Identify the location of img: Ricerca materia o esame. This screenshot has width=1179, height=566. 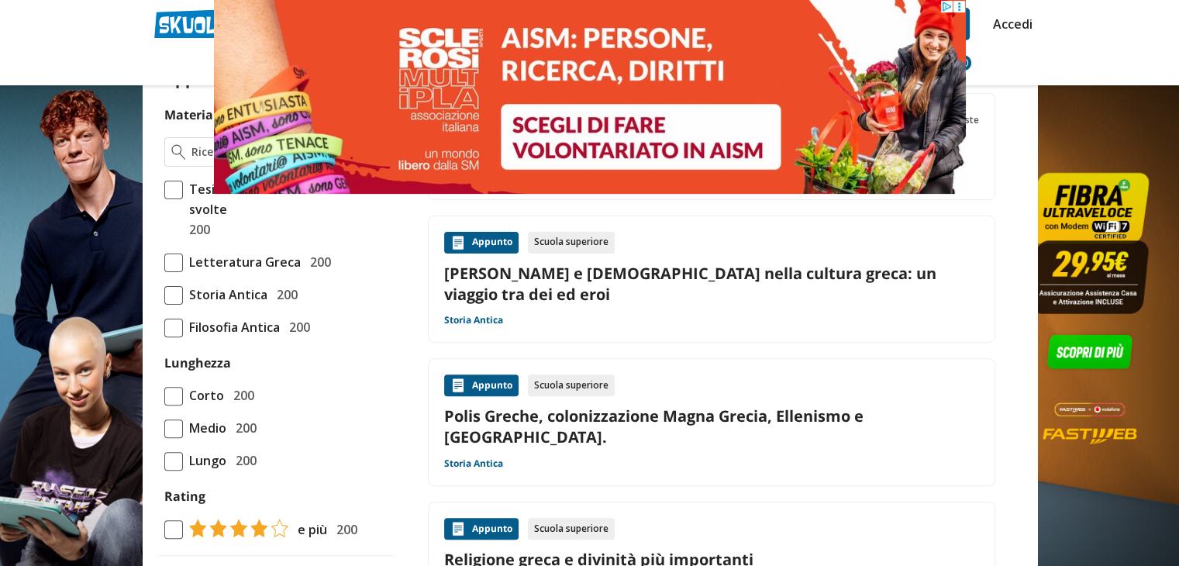
(178, 152).